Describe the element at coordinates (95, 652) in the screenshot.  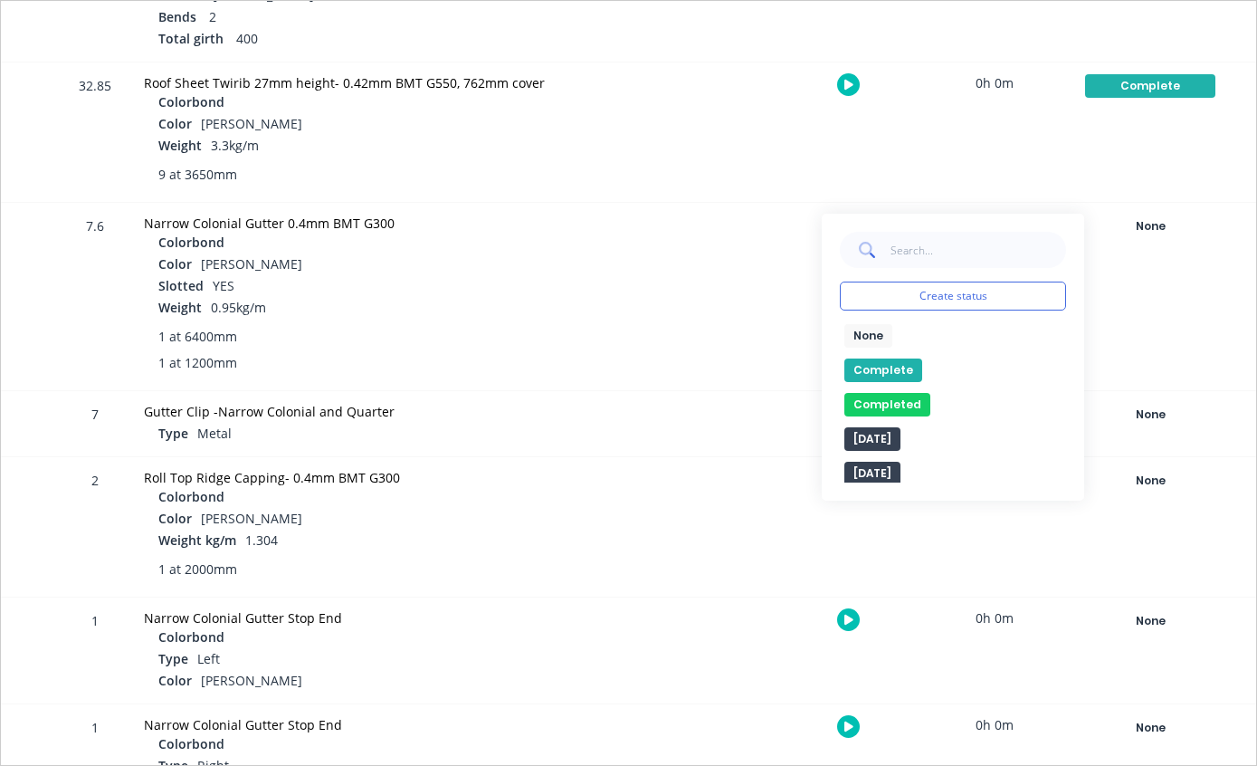
I see `div: 1` at that location.